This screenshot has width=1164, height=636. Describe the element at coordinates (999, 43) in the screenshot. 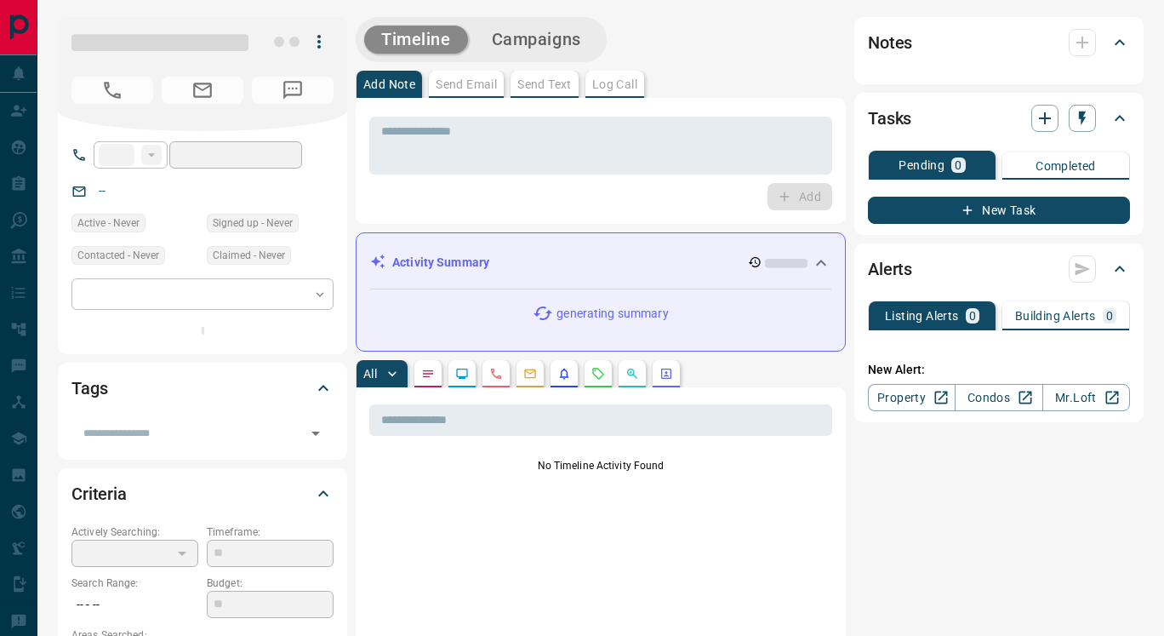

I see `div: Notes` at that location.